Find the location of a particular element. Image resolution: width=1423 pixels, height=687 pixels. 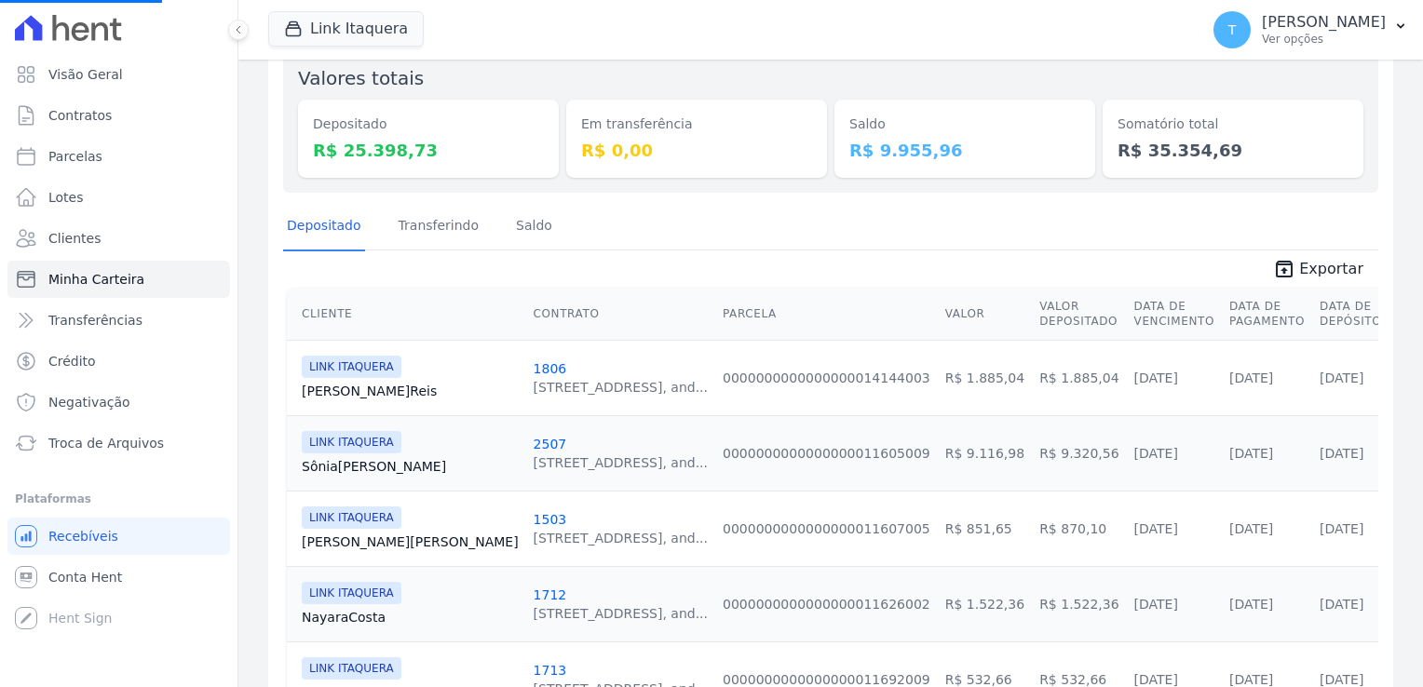

dd: R$ 25.398,73 is located at coordinates (428, 150).